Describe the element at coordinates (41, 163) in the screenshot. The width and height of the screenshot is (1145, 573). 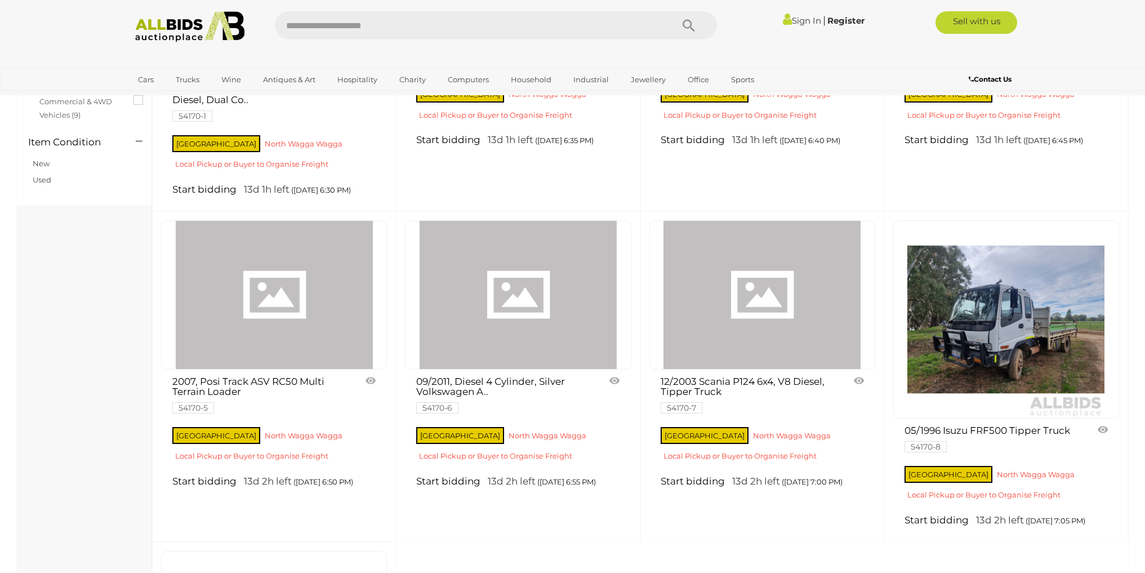
I see `a: New` at that location.